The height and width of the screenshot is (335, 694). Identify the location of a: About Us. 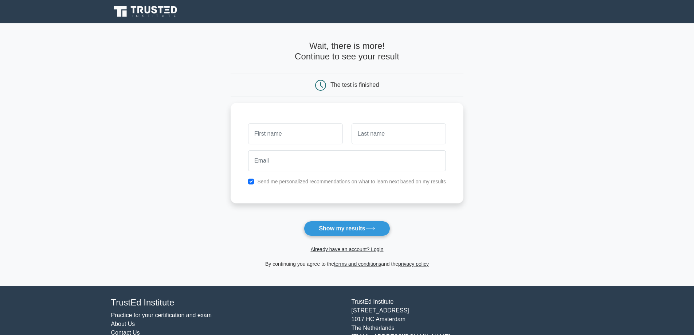
(123, 324).